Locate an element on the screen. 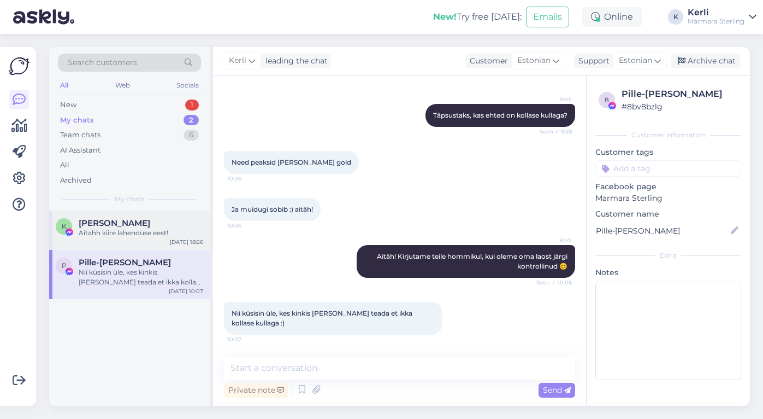  span: Täpsustaks, kas ehted on kollase kullaga? is located at coordinates (501, 115).